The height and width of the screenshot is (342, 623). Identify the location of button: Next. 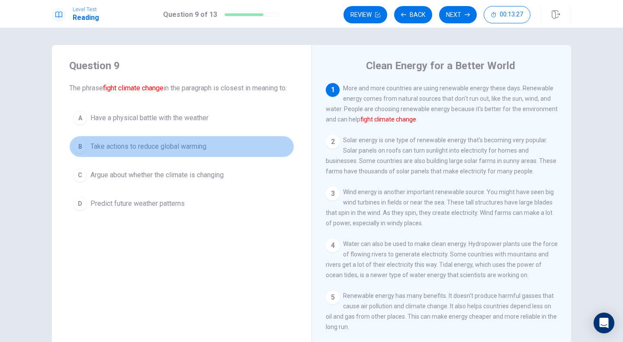
(458, 15).